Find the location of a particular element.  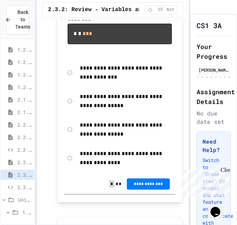

h2: Your Progress is located at coordinates (213, 52).